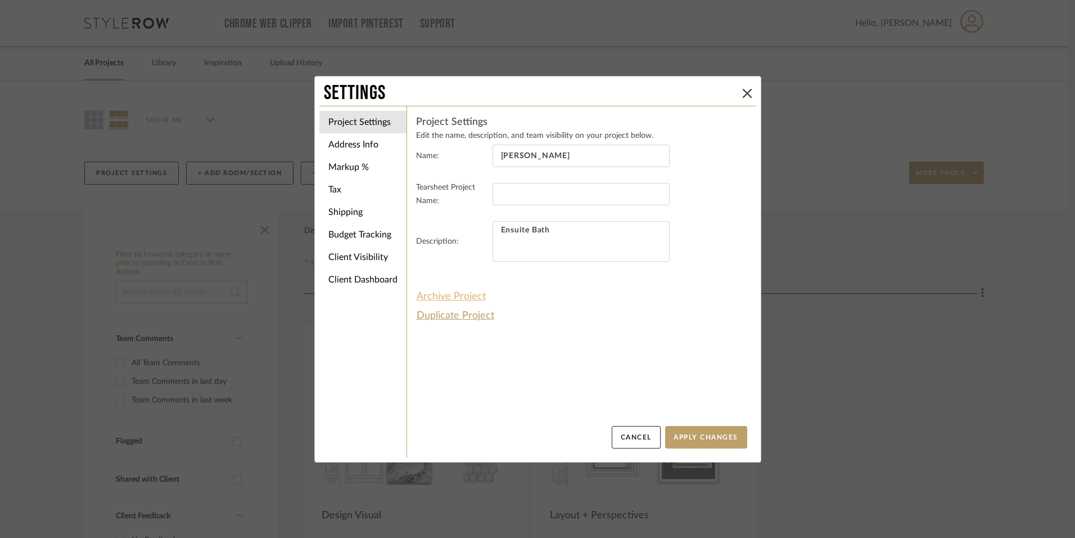 This screenshot has height=538, width=1075. Describe the element at coordinates (363, 167) in the screenshot. I see `li: Markup %` at that location.